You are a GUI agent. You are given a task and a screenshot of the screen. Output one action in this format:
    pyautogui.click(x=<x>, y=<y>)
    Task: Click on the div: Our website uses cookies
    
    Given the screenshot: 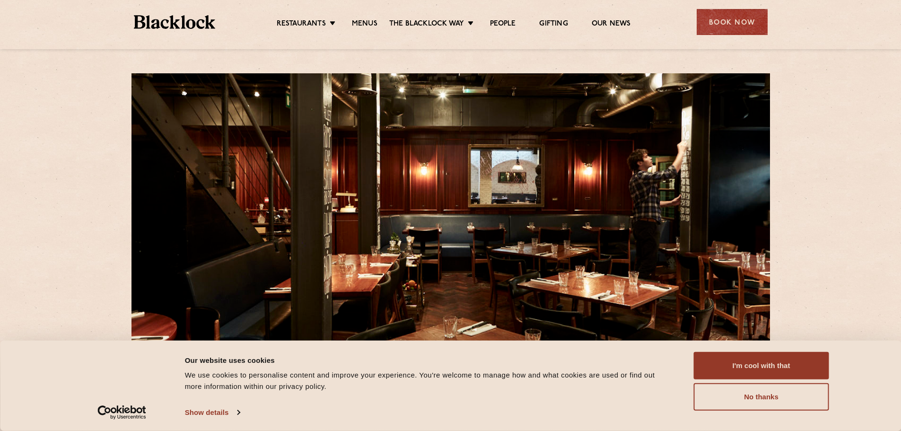 What is the action you would take?
    pyautogui.click(x=428, y=360)
    